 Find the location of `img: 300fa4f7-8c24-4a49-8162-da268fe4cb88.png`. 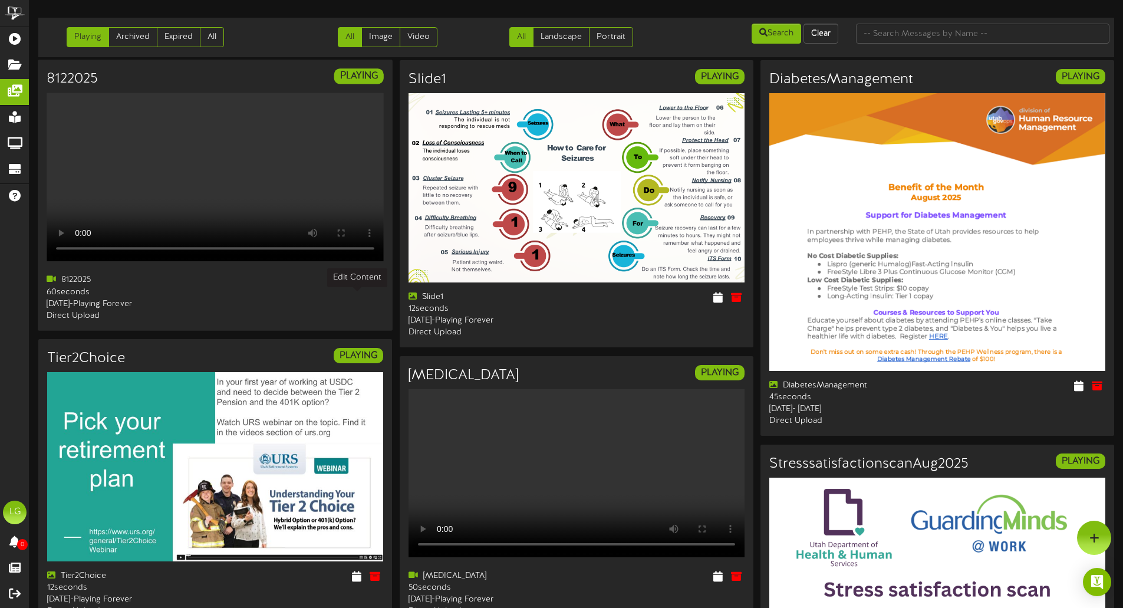

img: 300fa4f7-8c24-4a49-8162-da268fe4cb88.png is located at coordinates (576, 187).